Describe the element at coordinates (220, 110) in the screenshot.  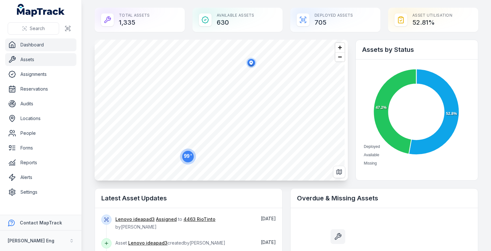
I see `canvas: Map` at that location.